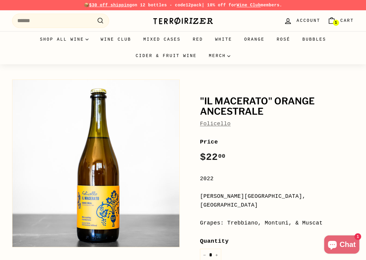  I want to click on a: Orange, so click(254, 39).